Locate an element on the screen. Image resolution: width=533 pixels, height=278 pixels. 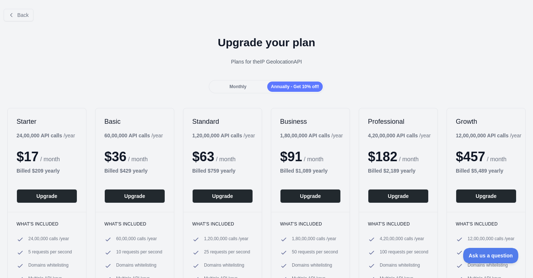
span: $ 457 is located at coordinates (471, 157).